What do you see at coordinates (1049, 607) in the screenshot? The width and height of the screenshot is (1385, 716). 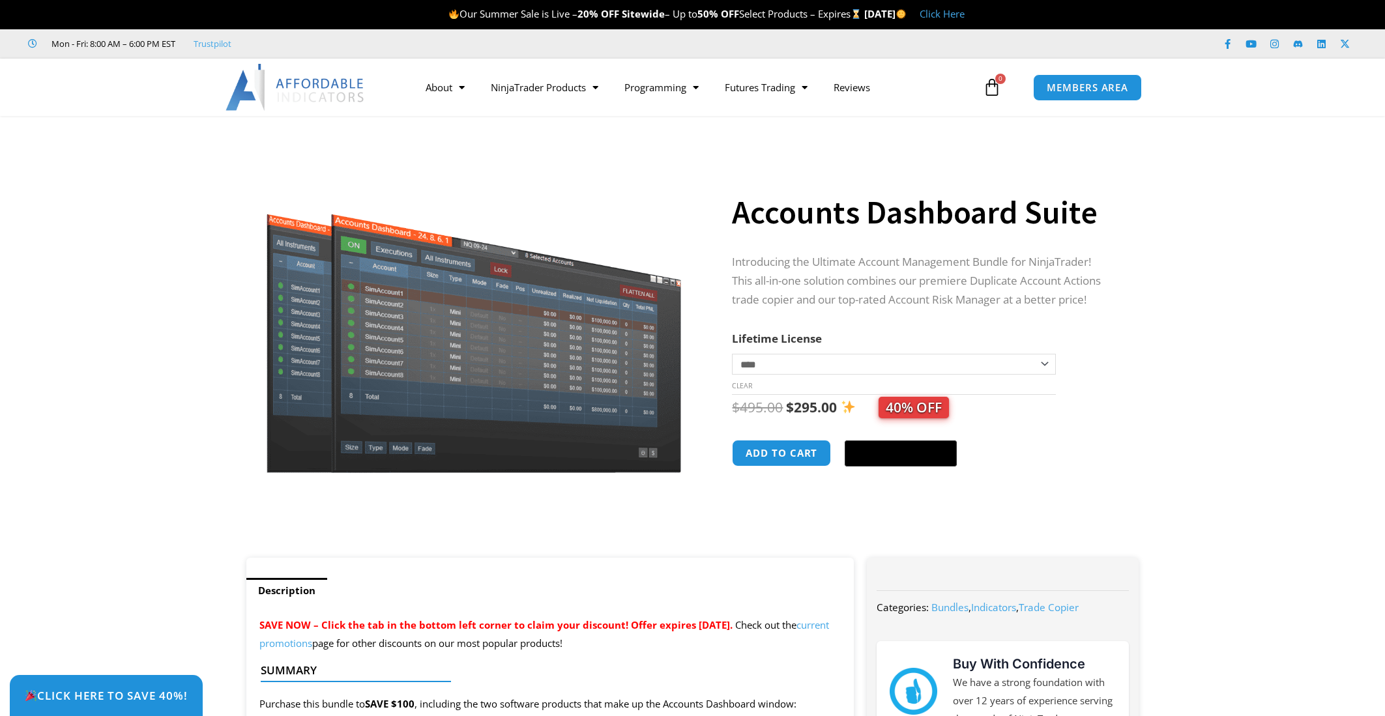 I see `a: Trade Copier` at bounding box center [1049, 607].